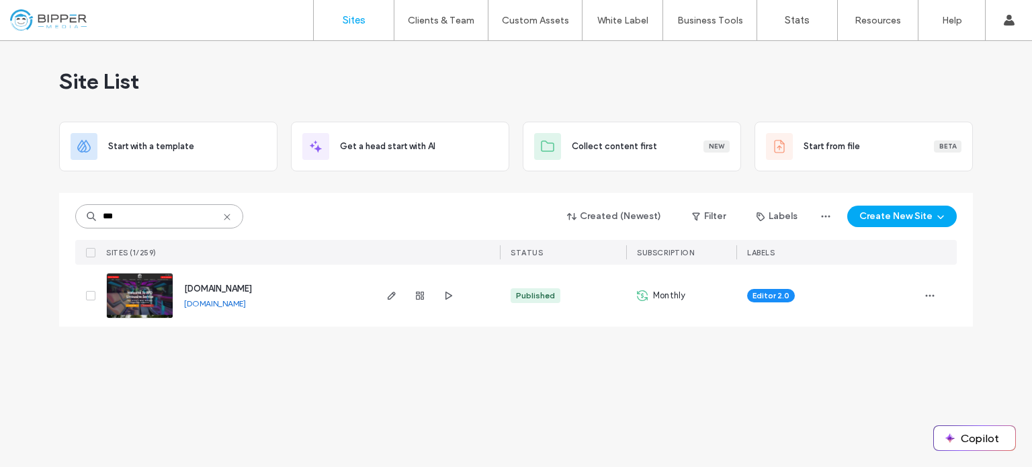 The width and height of the screenshot is (1032, 467). Describe the element at coordinates (354, 20) in the screenshot. I see `label: Sites` at that location.